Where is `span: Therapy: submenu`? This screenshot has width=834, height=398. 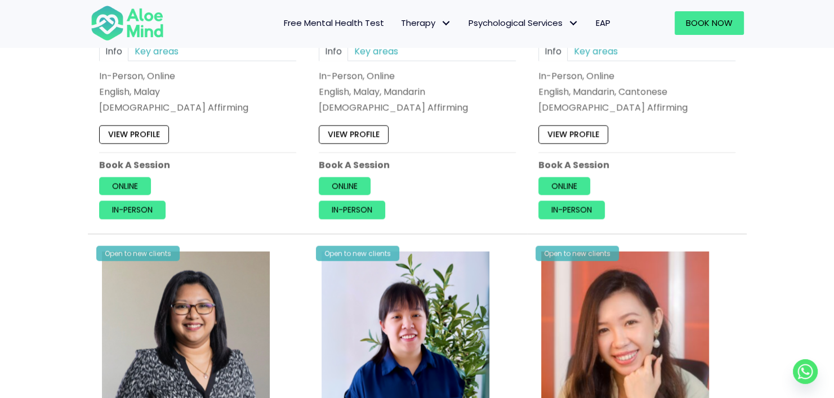 span: Therapy: submenu is located at coordinates (446, 23).